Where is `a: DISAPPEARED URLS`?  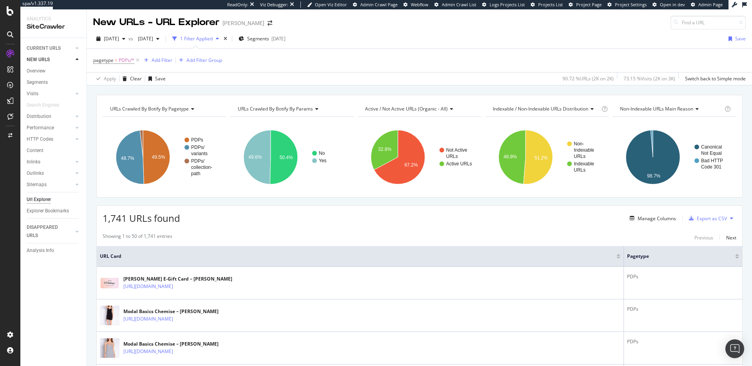
a: DISAPPEARED URLS is located at coordinates (50, 231).